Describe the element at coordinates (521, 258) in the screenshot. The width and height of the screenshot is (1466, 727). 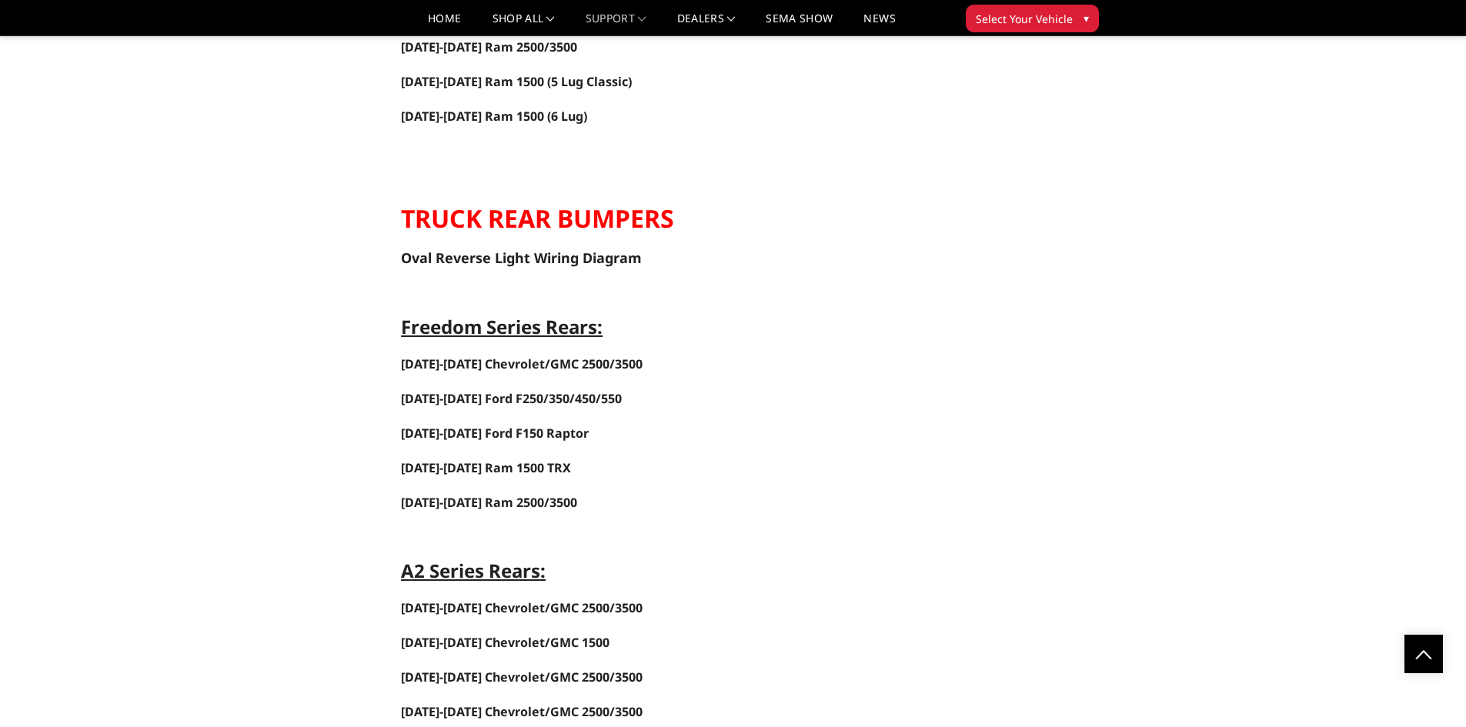
I see `span: Oval Reverse Light Wiring Diagram` at that location.